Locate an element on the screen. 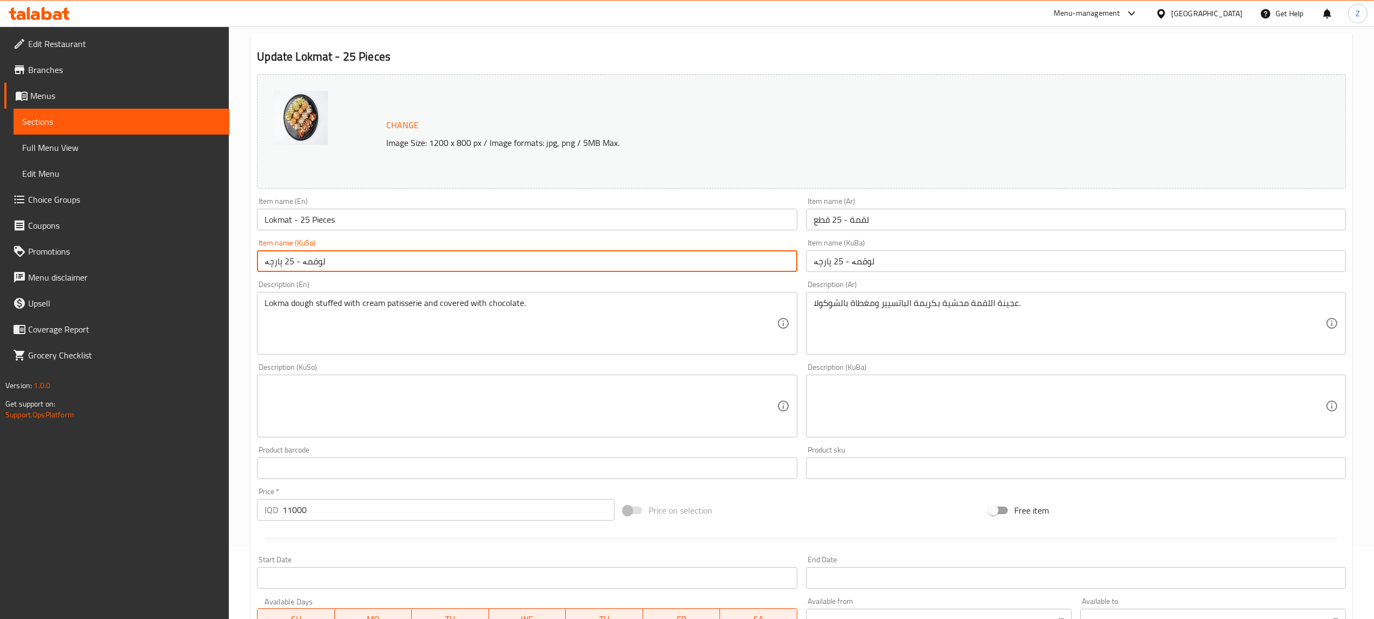 This screenshot has width=1374, height=619. a: Grocery Checklist is located at coordinates (117, 355).